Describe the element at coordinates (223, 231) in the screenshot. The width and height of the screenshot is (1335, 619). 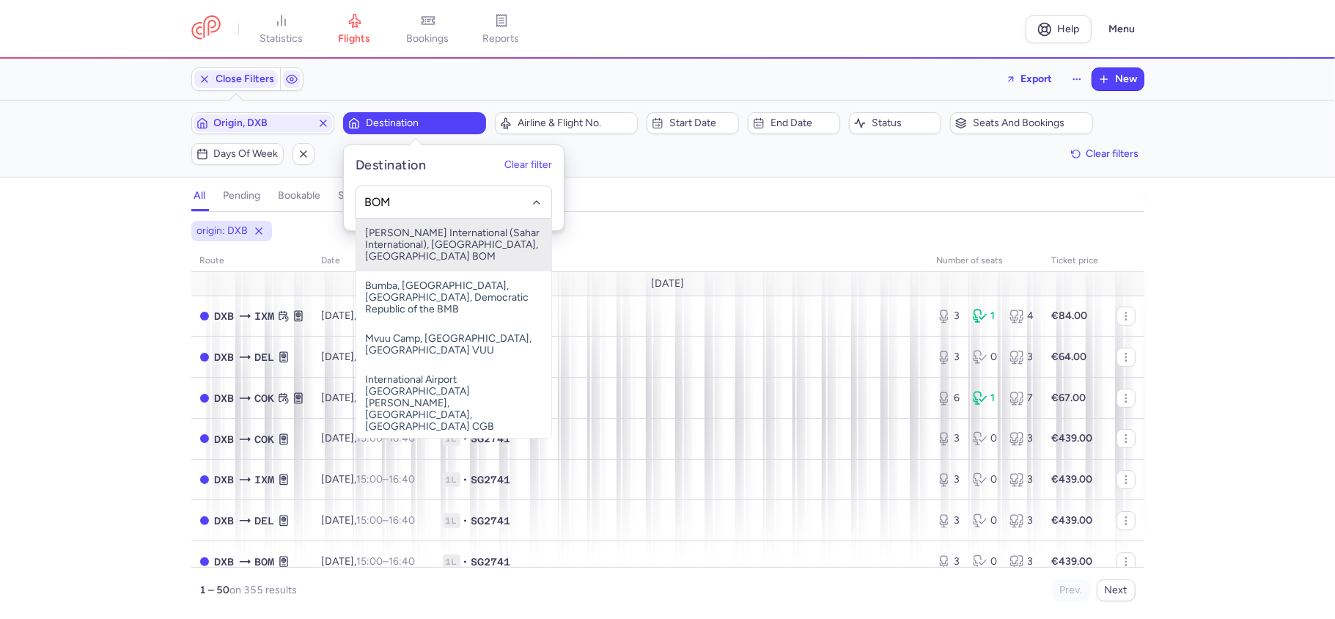
I see `span: origin: DXB` at that location.